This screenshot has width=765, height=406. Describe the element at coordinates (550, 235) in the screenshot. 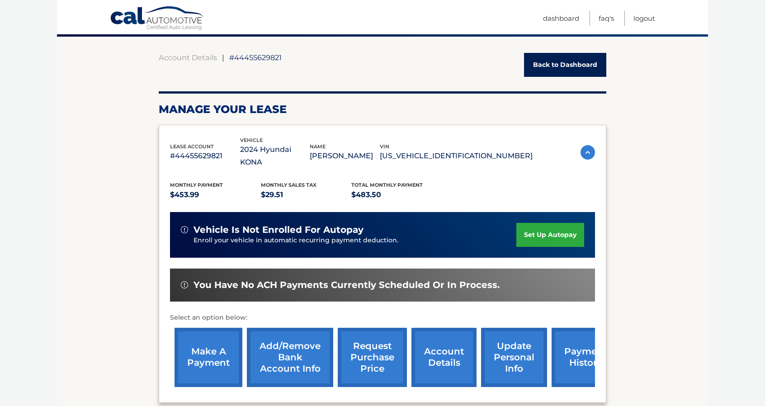

I see `a: set up autopay` at that location.